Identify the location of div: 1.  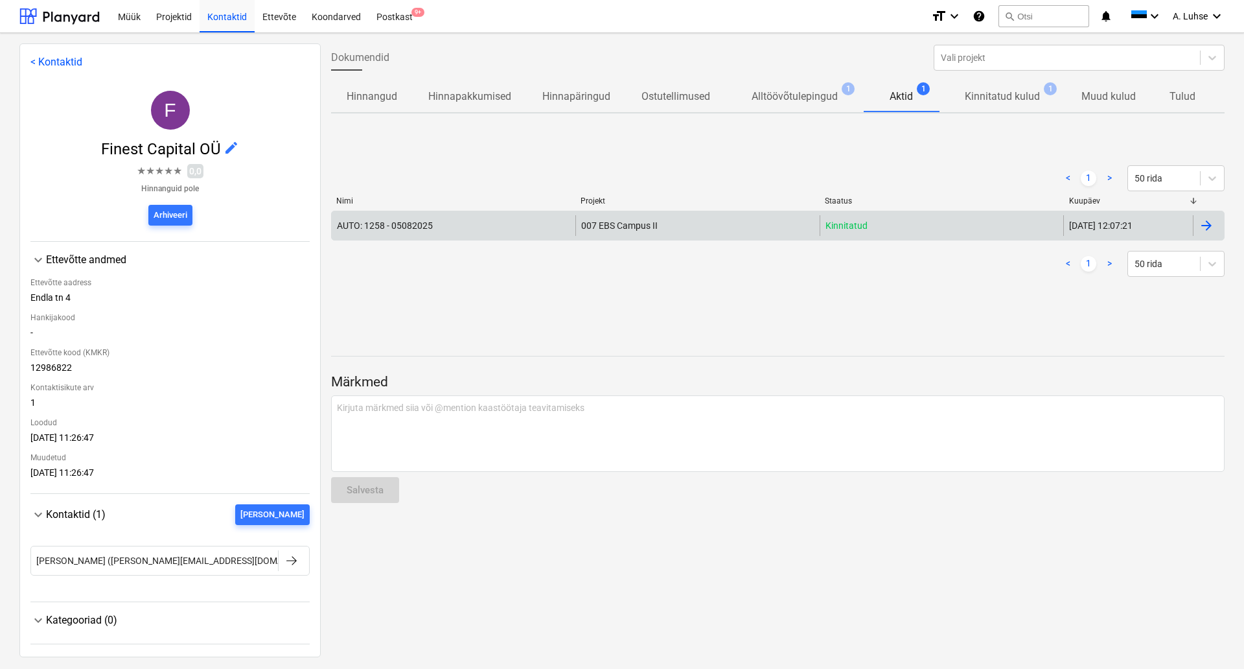
(170, 405).